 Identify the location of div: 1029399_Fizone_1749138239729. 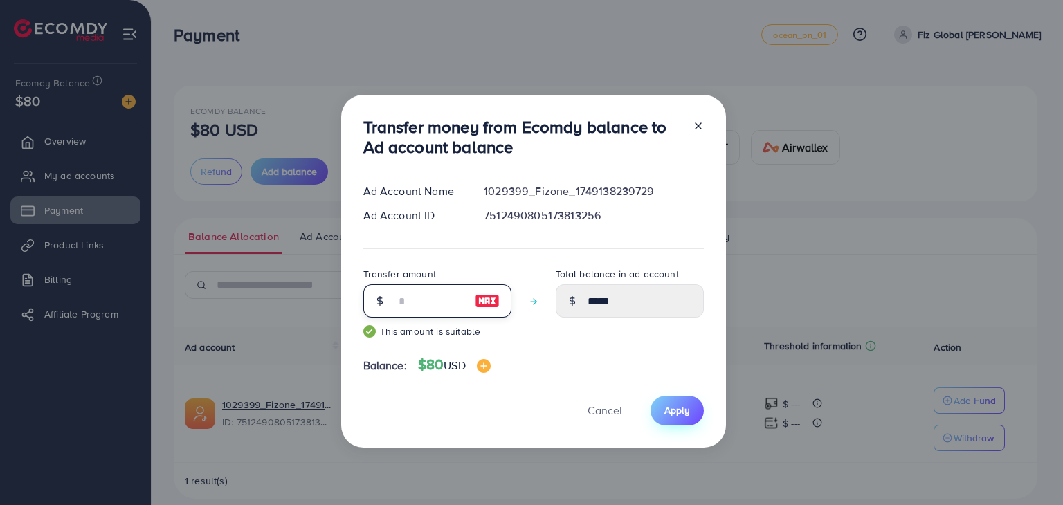
(593, 191).